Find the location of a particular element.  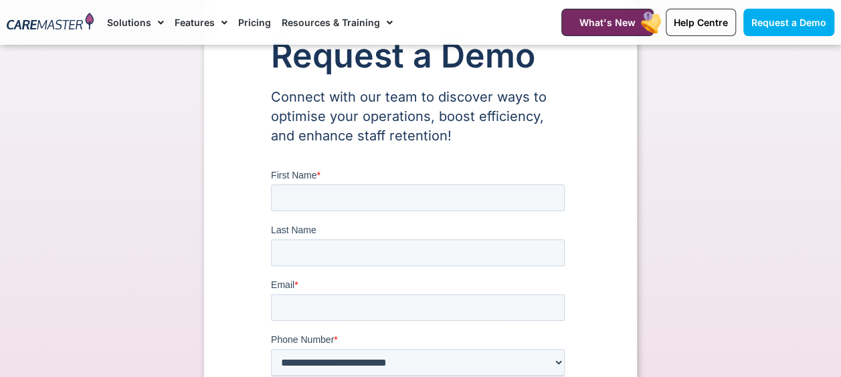

p: Connect with our team to discover ways to optimise your operations, boost efficiency, and enhance... is located at coordinates (420, 116).